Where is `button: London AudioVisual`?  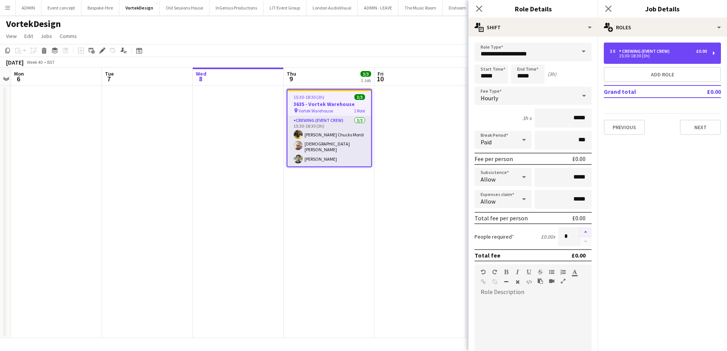
button: London AudioVisual is located at coordinates (332, 8).